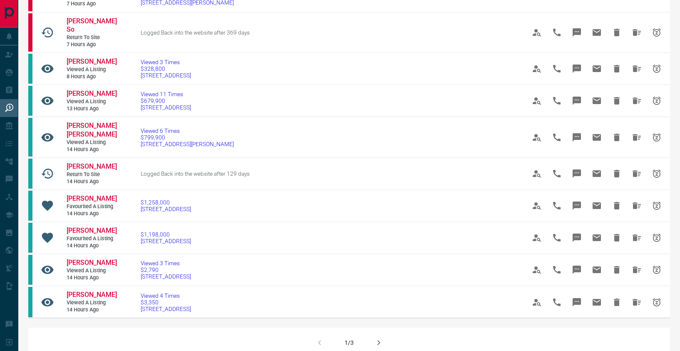  I want to click on span: $328,800, so click(166, 69).